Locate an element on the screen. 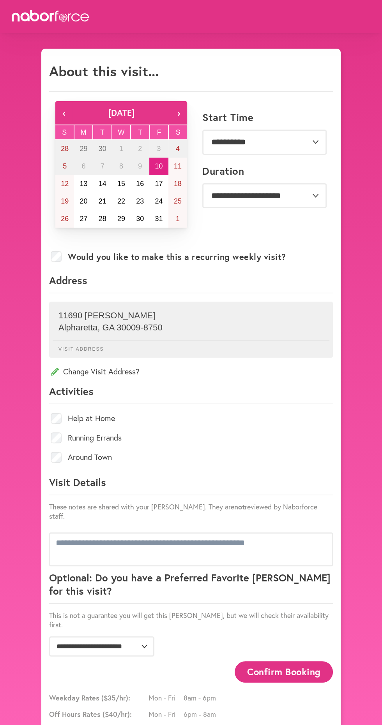 The width and height of the screenshot is (382, 725). label: Would you like to make this a recurring weekly visit? is located at coordinates (177, 257).